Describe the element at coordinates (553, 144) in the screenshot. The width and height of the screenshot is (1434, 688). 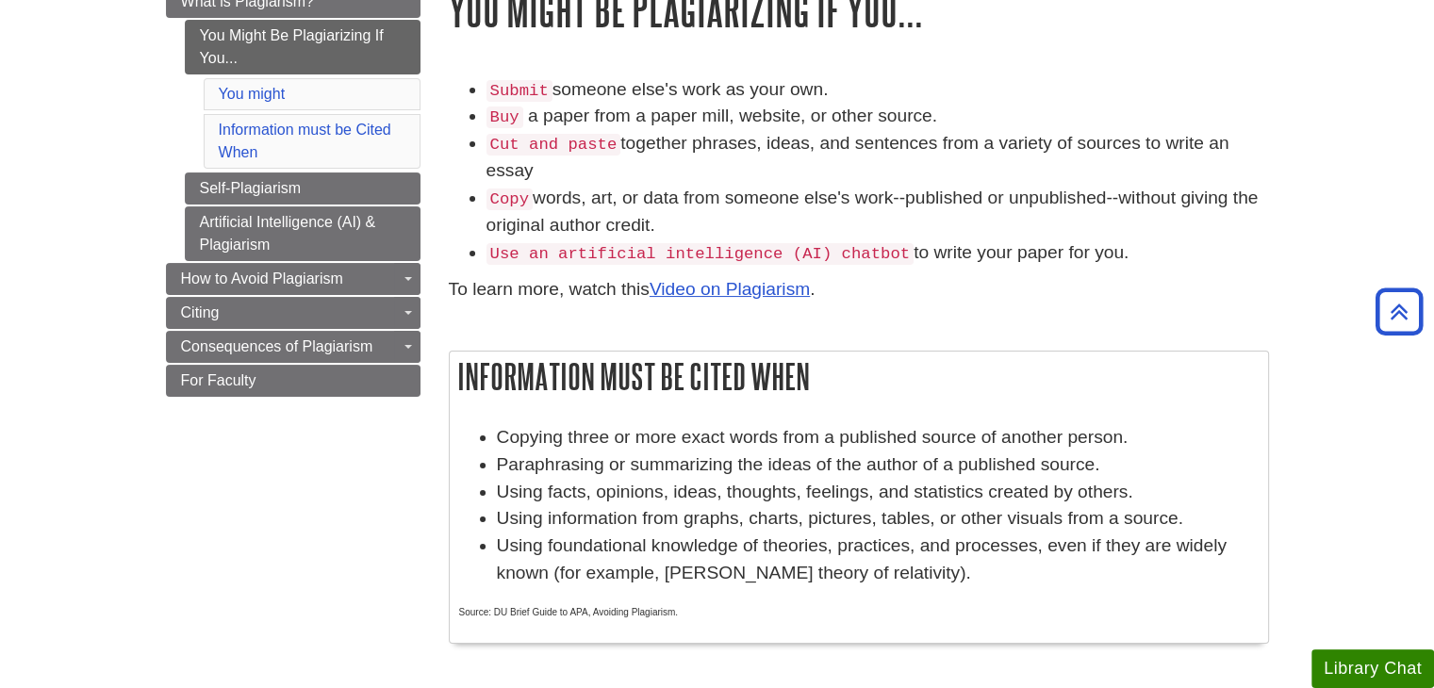
I see `code: Cut and paste` at that location.